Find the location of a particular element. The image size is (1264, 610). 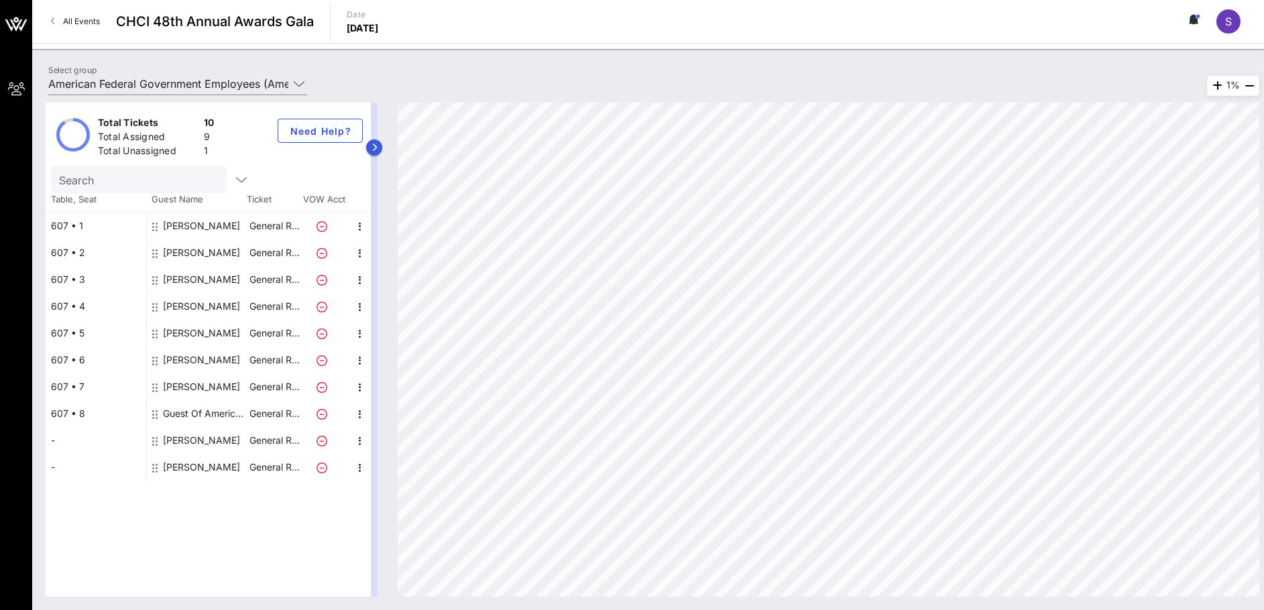

div: 607 • 5 is located at coordinates (96, 333).